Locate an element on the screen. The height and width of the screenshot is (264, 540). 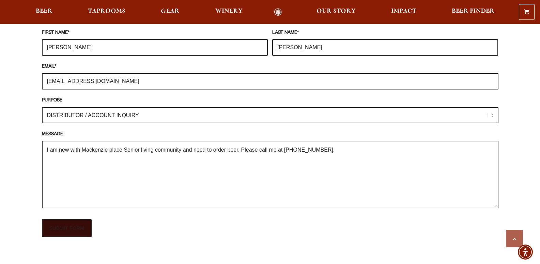
span: Gear is located at coordinates (170, 11).